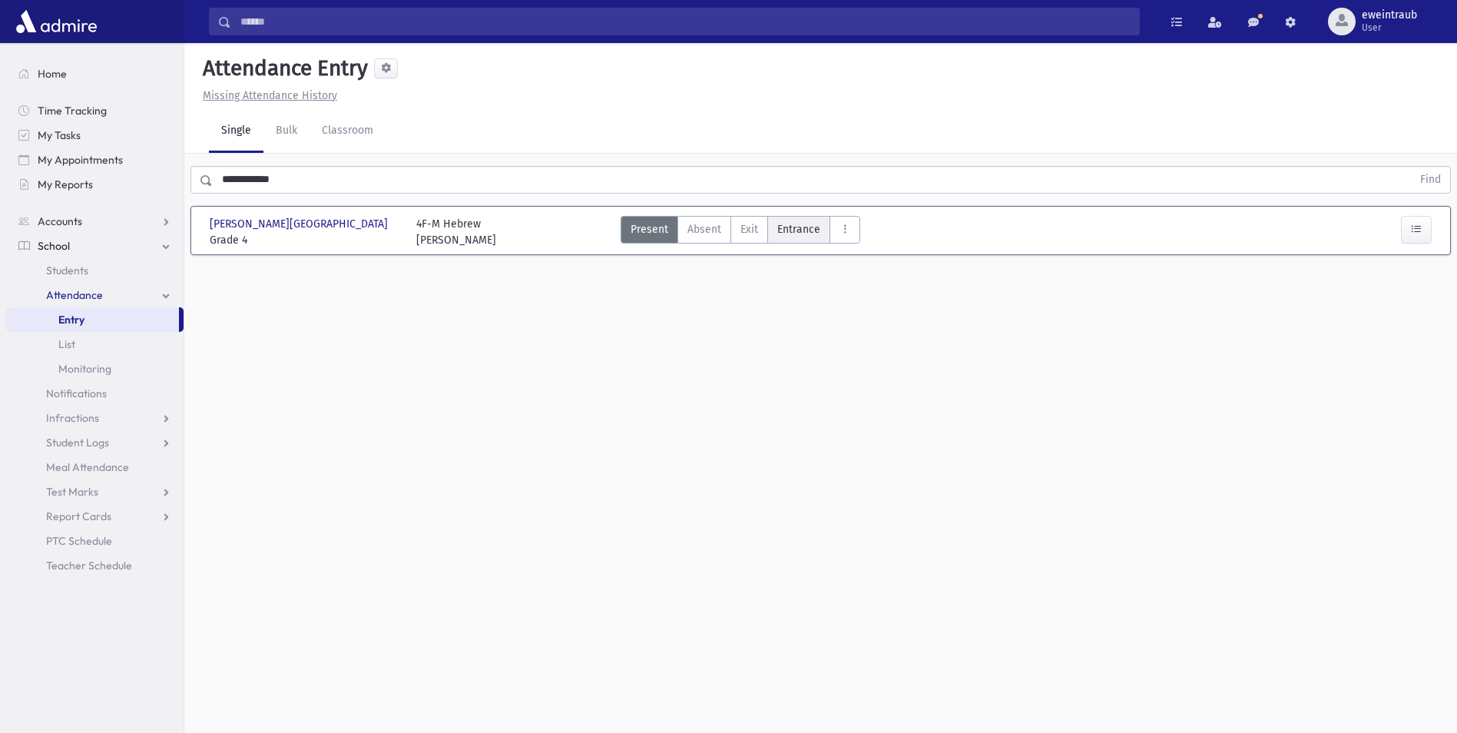 The height and width of the screenshot is (733, 1457). What do you see at coordinates (270, 95) in the screenshot?
I see `u: Missing Attendance History` at bounding box center [270, 95].